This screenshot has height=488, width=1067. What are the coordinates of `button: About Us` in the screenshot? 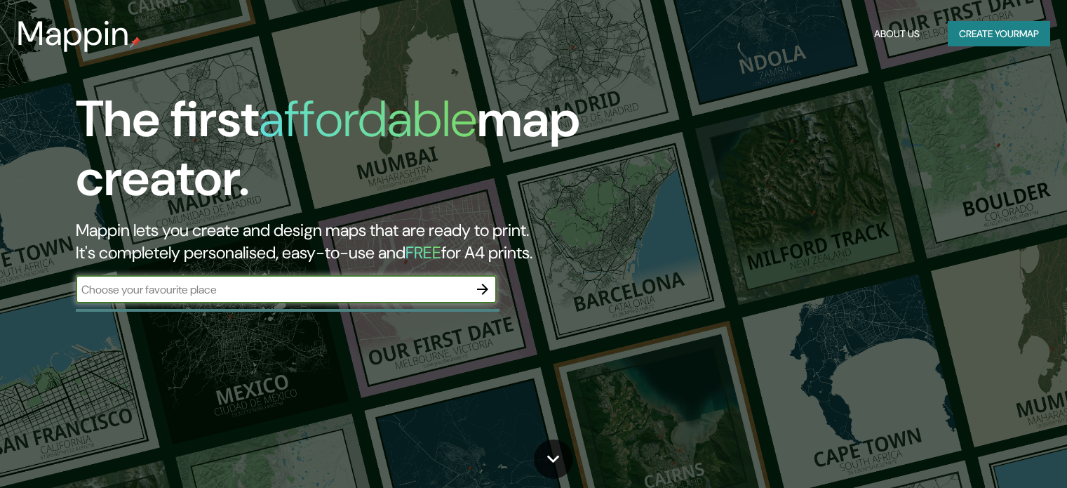 It's located at (897, 34).